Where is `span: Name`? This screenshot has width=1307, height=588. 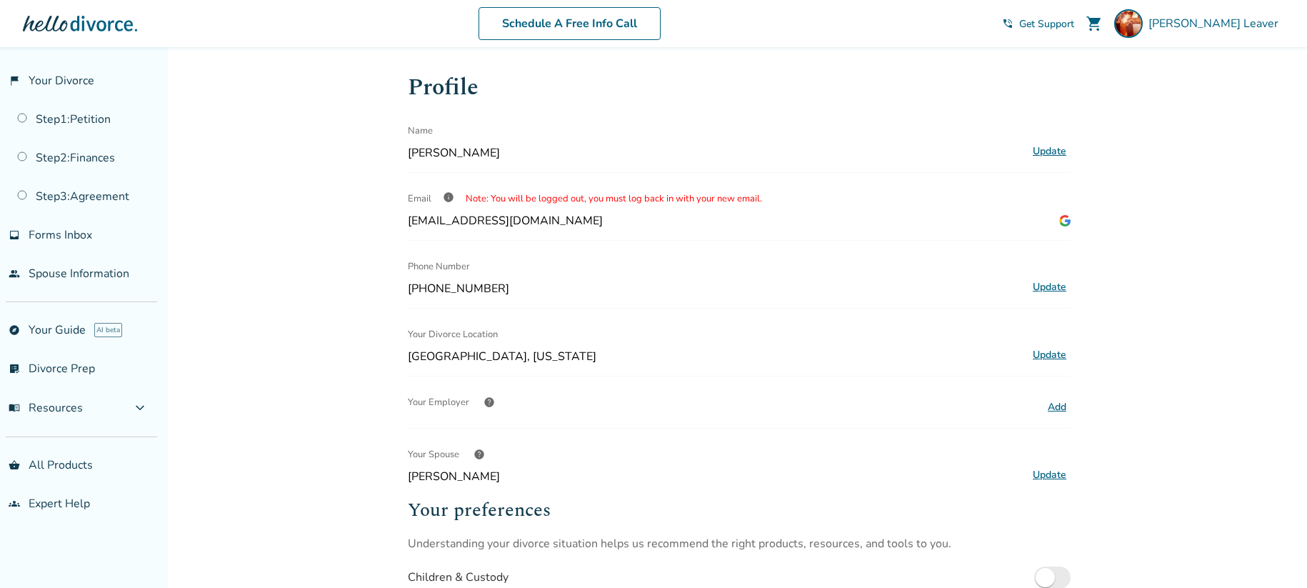
span: Name is located at coordinates (420, 131).